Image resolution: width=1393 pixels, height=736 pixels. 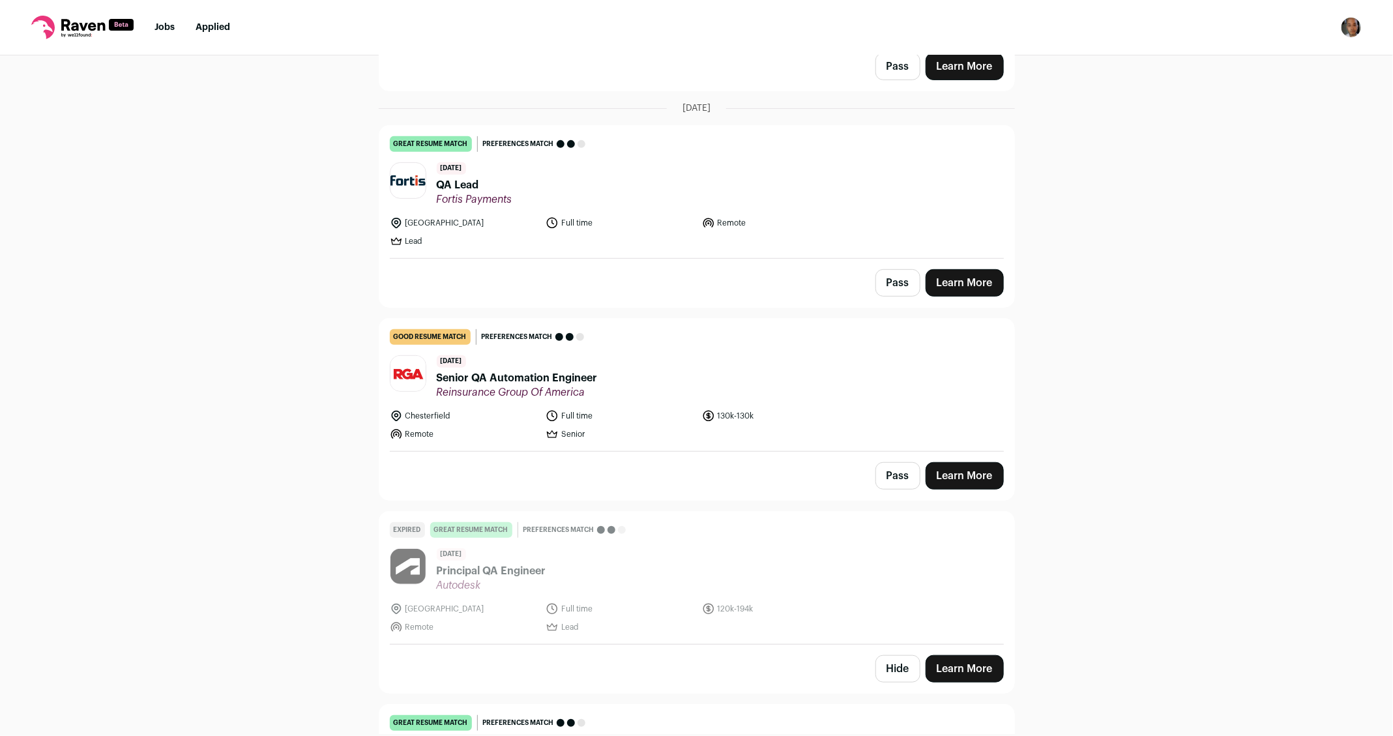 What do you see at coordinates (408, 567) in the screenshot?
I see `img: c18dbe28bd87ac247aa8ded8d86da4794bc385a6d698ac71b04a8e277d5b87e8.jpg` at bounding box center [408, 567].